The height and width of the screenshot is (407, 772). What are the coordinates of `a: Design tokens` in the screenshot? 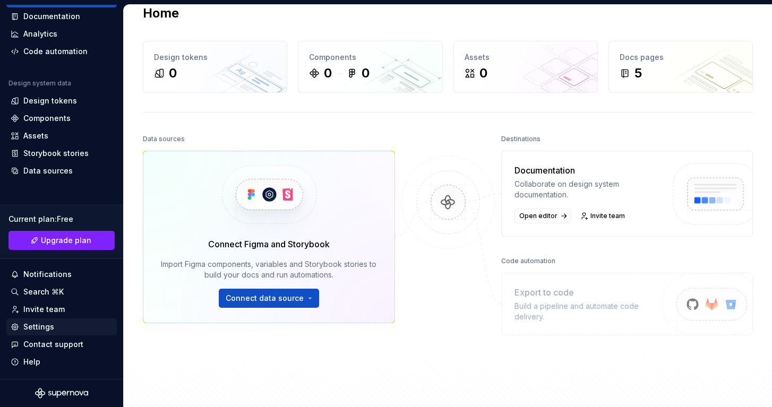 It's located at (62, 101).